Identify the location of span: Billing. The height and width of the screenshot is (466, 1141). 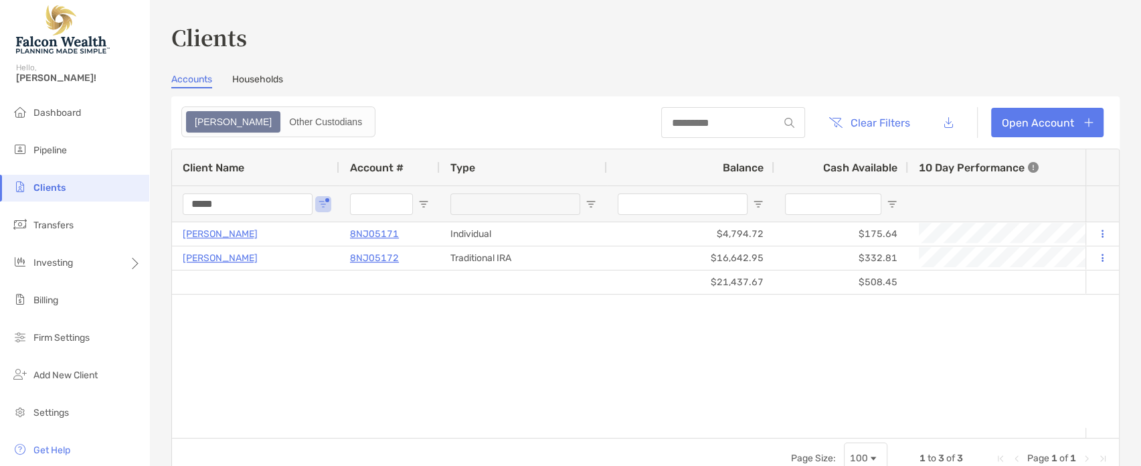
(45, 300).